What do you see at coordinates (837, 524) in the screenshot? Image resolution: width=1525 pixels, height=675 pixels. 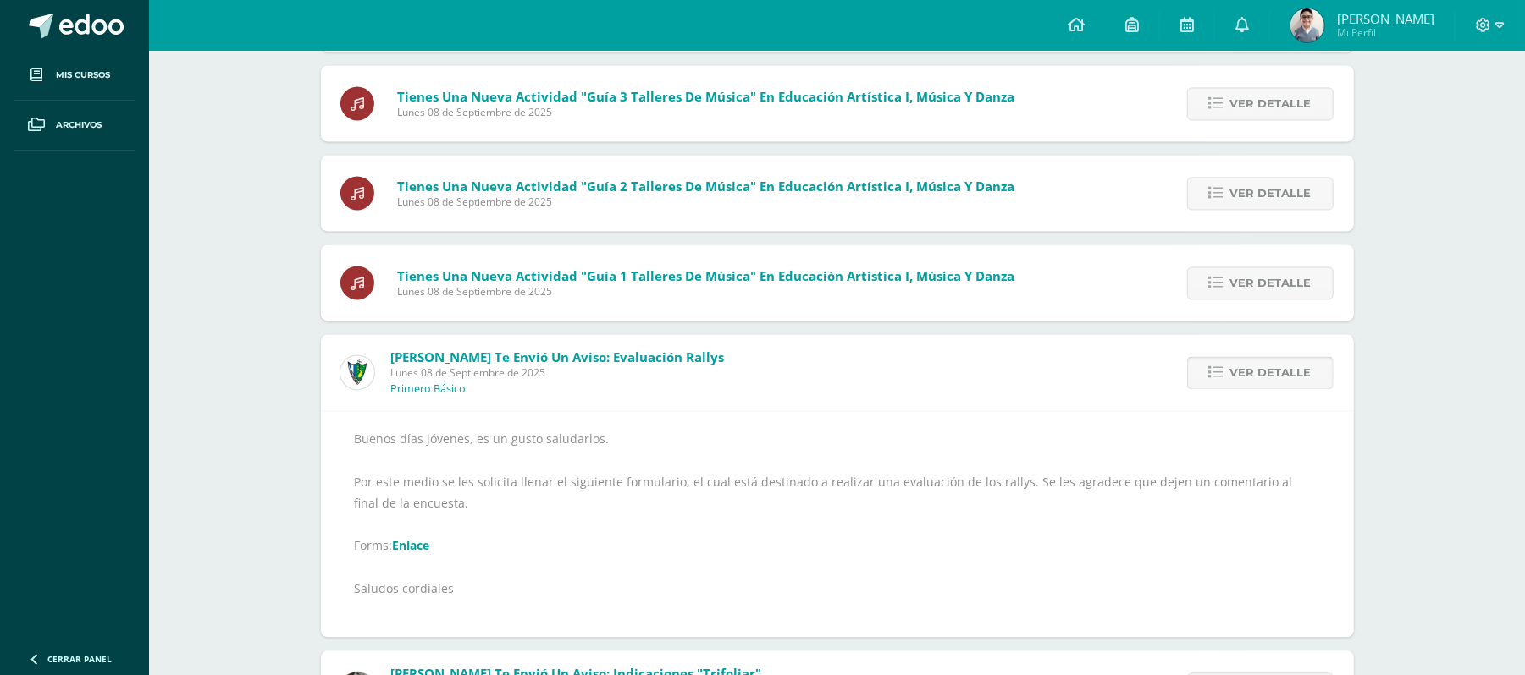 I see `div: Buenos días jóvenes, es un gusto saludarlos. Por este medio se les solicita llenar el siguiente f...` at bounding box center [837, 524].